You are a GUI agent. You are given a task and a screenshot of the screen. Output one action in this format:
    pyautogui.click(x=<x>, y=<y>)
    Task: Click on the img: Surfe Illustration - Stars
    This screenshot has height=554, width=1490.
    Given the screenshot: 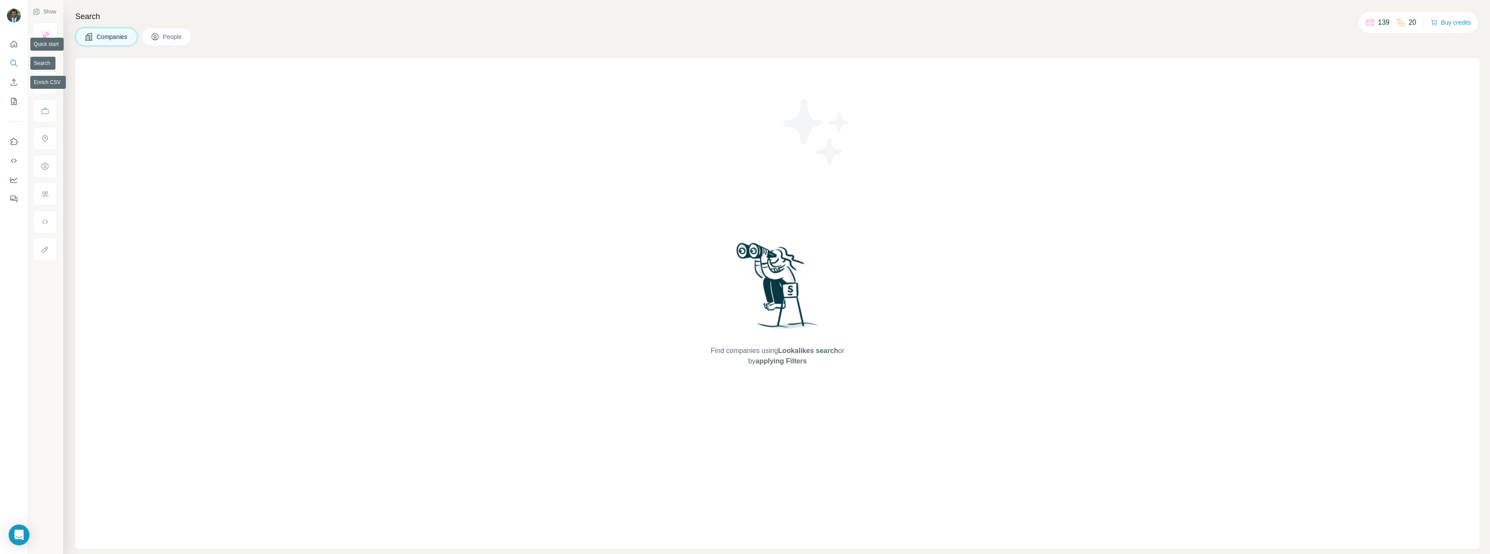 What is the action you would take?
    pyautogui.click(x=817, y=132)
    